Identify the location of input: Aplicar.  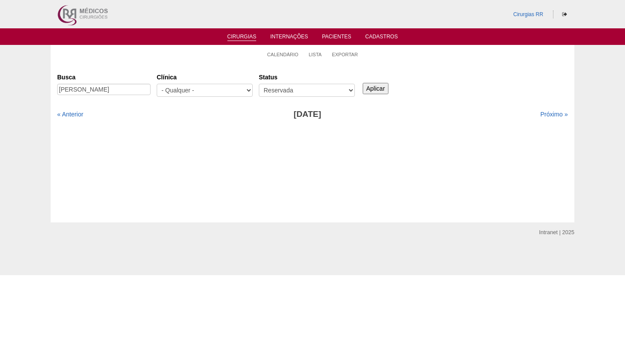
(375, 89).